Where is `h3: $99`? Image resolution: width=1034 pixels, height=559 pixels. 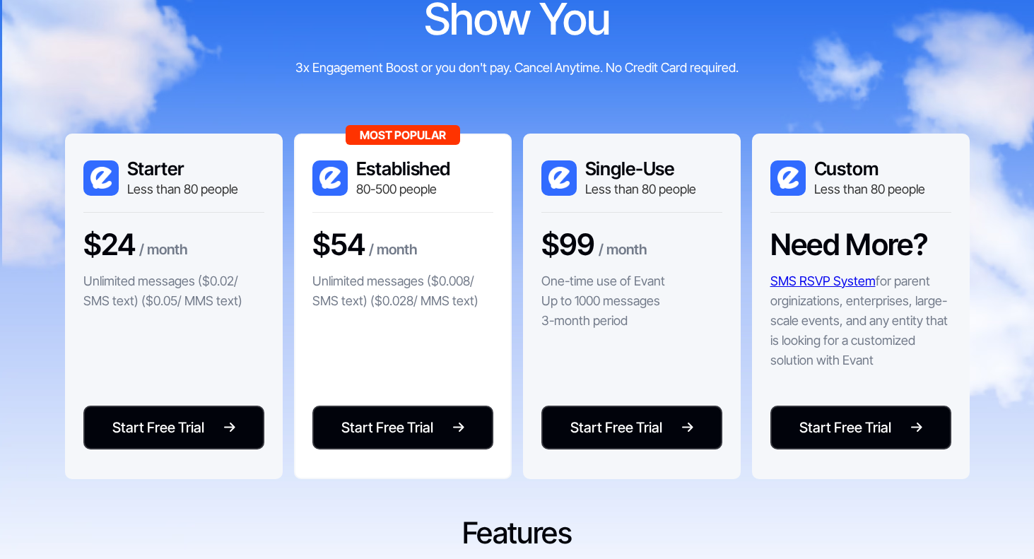 h3: $99 is located at coordinates (568, 245).